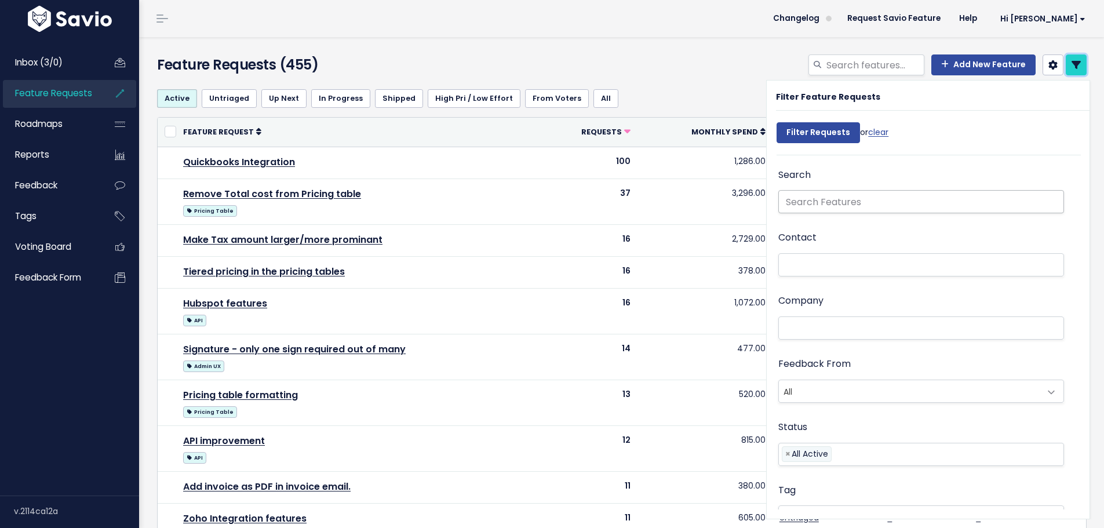 This screenshot has width=1104, height=528. I want to click on label: Status, so click(793, 427).